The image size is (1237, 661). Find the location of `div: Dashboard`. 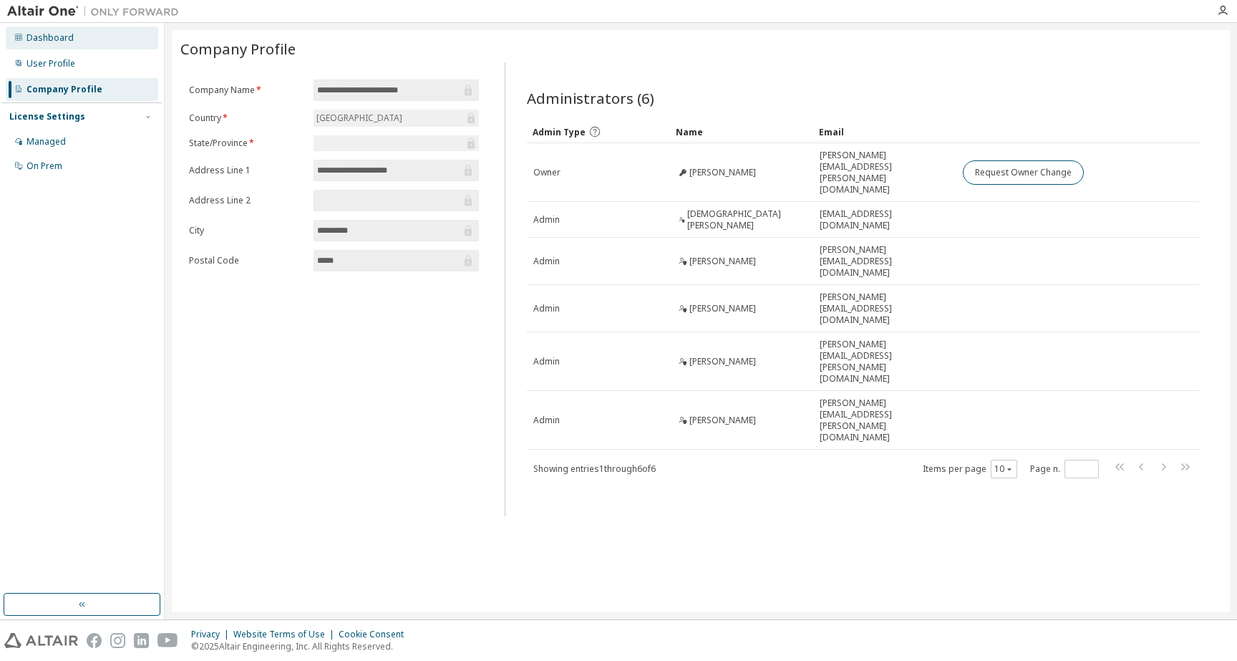

div: Dashboard is located at coordinates (50, 38).